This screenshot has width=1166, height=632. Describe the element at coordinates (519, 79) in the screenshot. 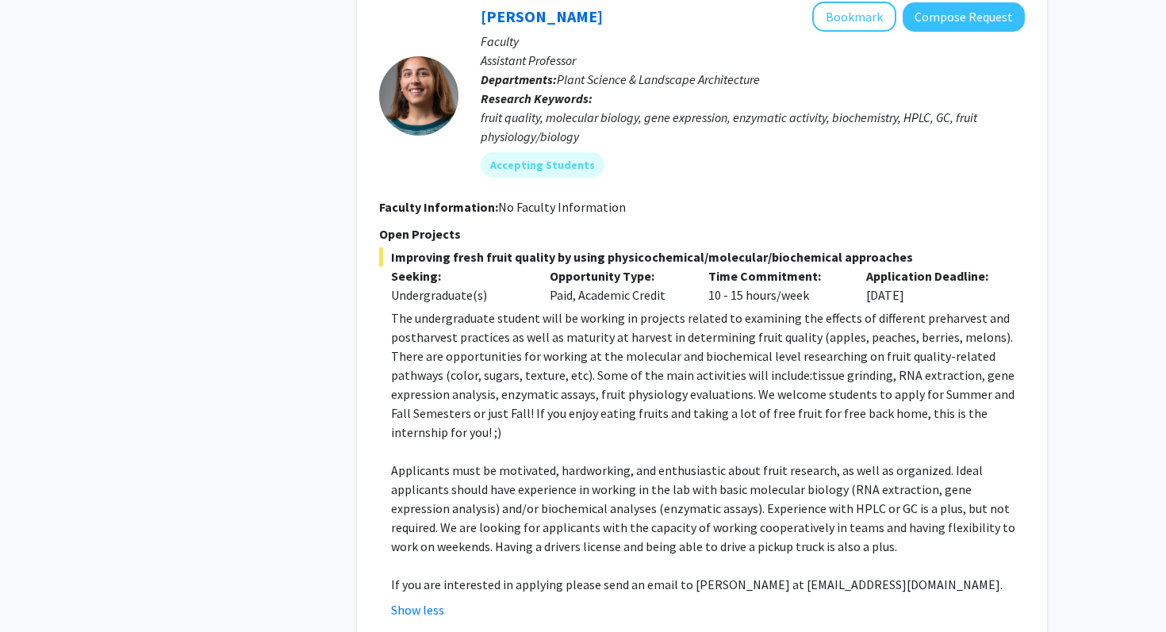

I see `b: Departments:` at that location.